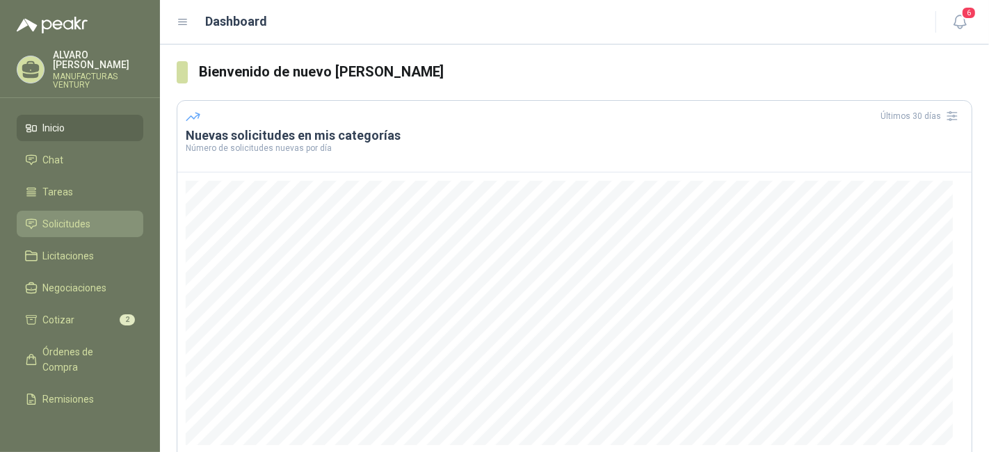 Image resolution: width=989 pixels, height=452 pixels. What do you see at coordinates (67, 224) in the screenshot?
I see `span: Solicitudes` at bounding box center [67, 224].